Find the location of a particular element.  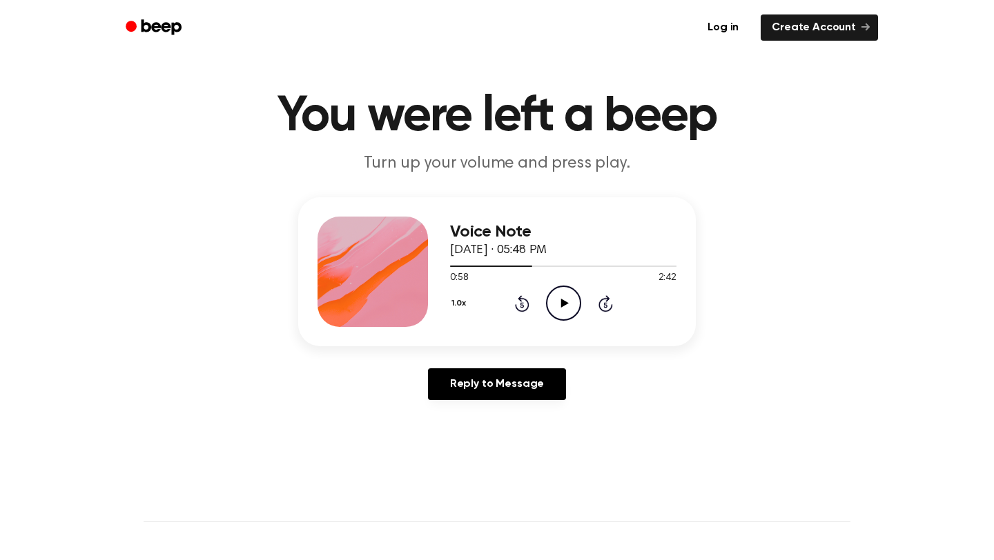

h1: You were left a beep is located at coordinates (497, 117).